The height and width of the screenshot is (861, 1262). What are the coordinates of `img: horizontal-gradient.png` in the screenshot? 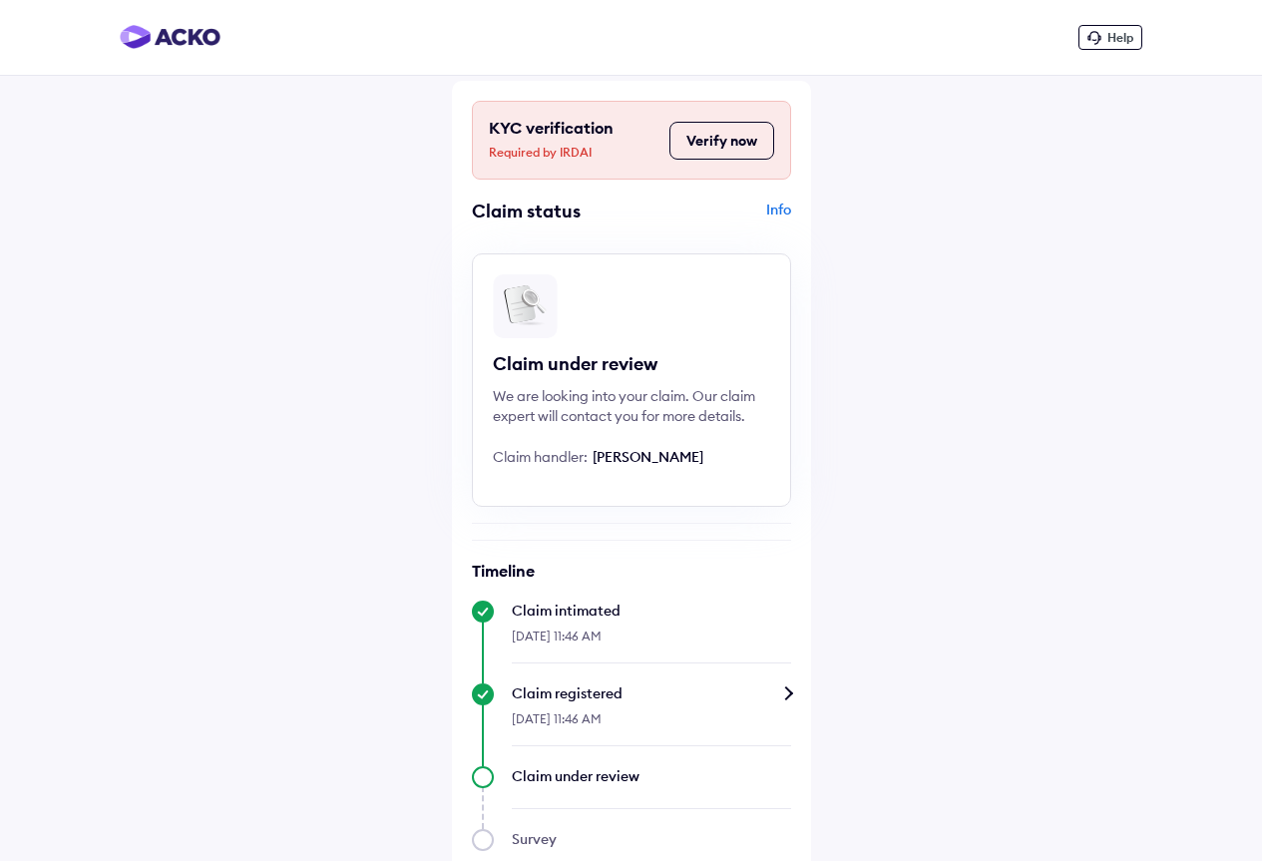 It's located at (170, 37).